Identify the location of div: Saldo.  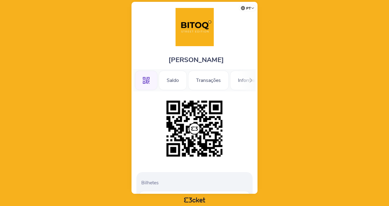
(173, 80).